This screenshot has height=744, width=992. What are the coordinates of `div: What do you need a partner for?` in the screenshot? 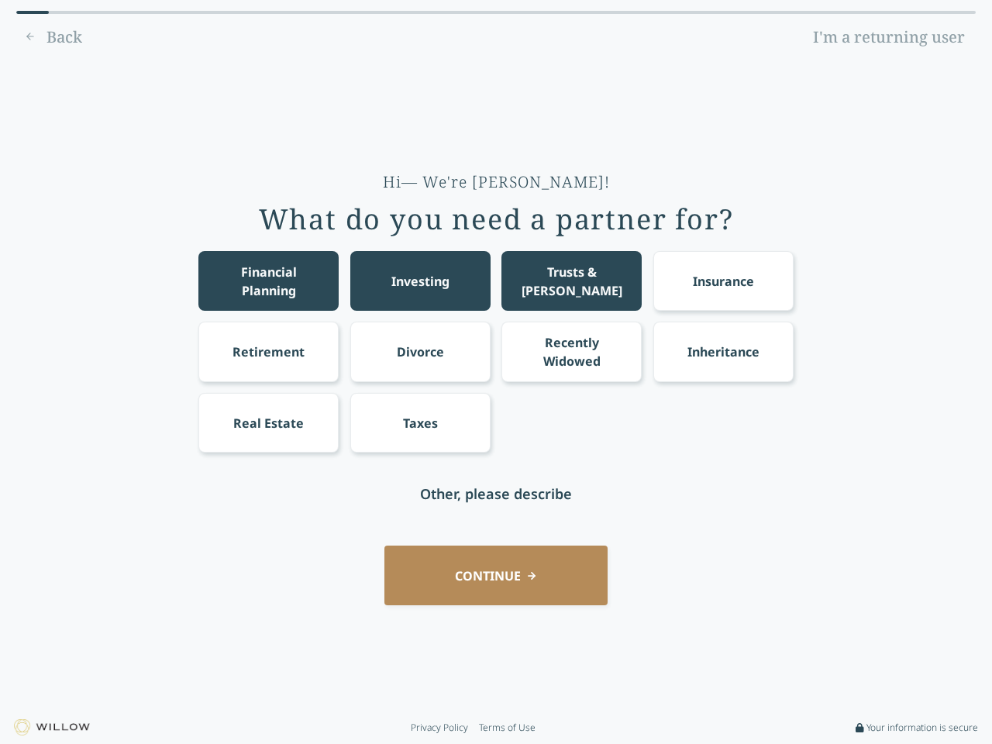 It's located at (496, 219).